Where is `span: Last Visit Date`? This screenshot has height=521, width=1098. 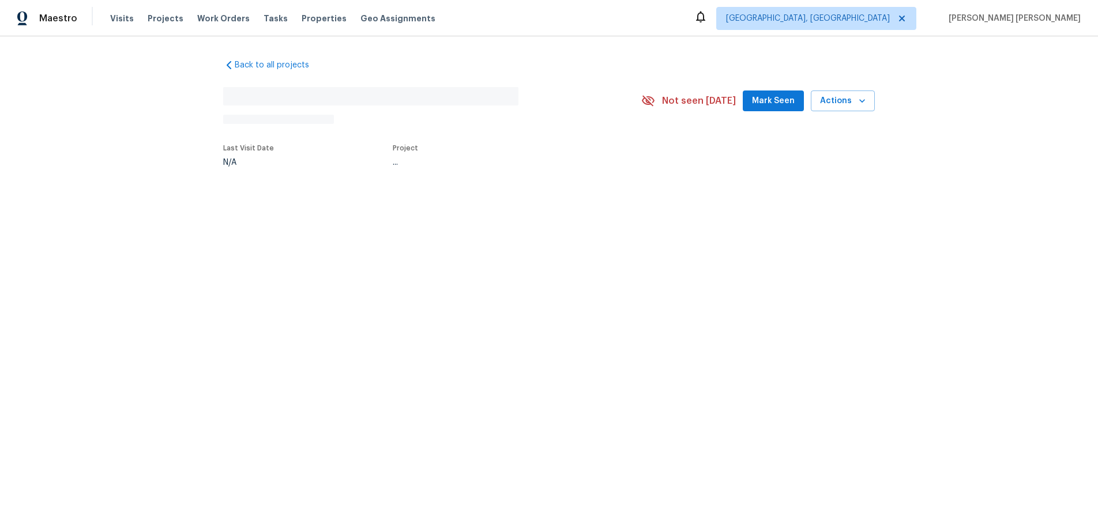 span: Last Visit Date is located at coordinates (249, 148).